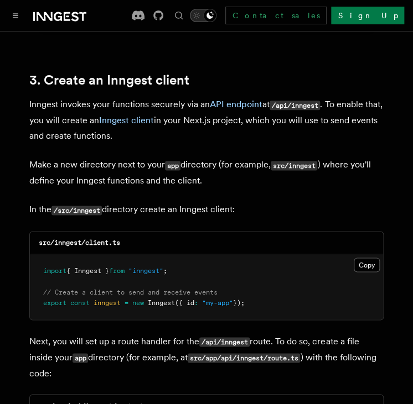  I want to click on p: In the directory create an Inngest client:, so click(206, 210).